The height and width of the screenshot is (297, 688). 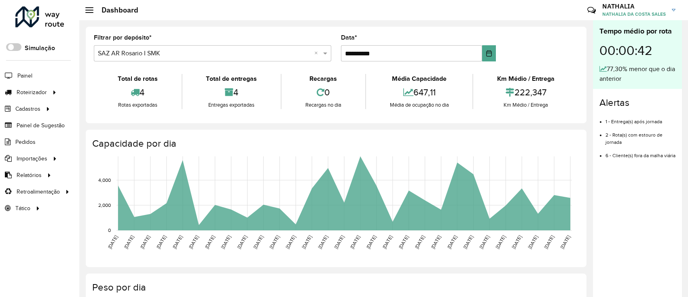 What do you see at coordinates (232, 105) in the screenshot?
I see `div: Entregas exportadas` at bounding box center [232, 105].